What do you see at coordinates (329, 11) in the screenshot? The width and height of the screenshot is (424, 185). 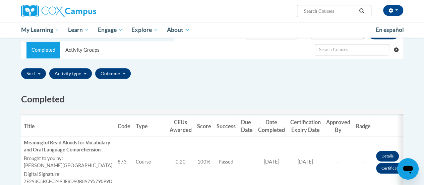 I see `input: Search Courses` at bounding box center [329, 11].